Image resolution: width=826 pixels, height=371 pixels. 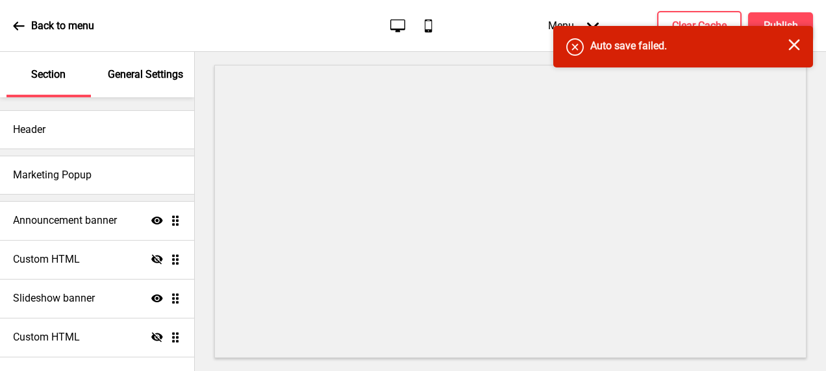 I want to click on h4: Publish, so click(x=780, y=26).